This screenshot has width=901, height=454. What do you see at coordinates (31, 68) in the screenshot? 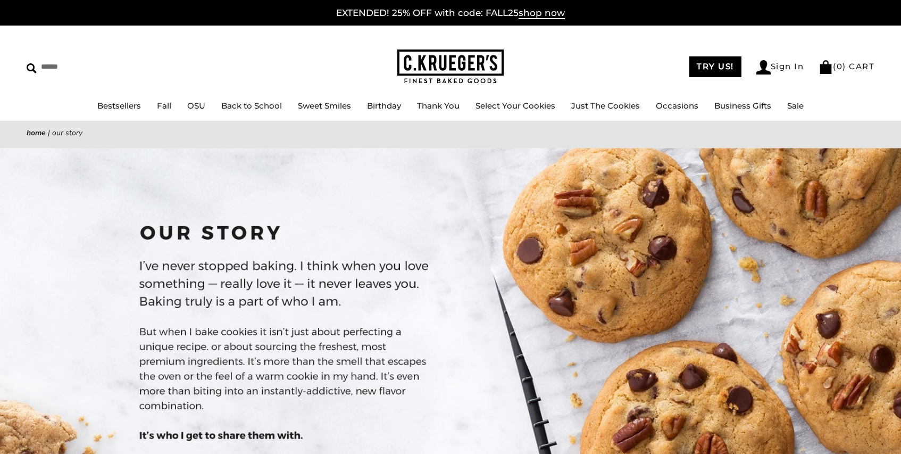
I see `img: Search` at bounding box center [31, 68].